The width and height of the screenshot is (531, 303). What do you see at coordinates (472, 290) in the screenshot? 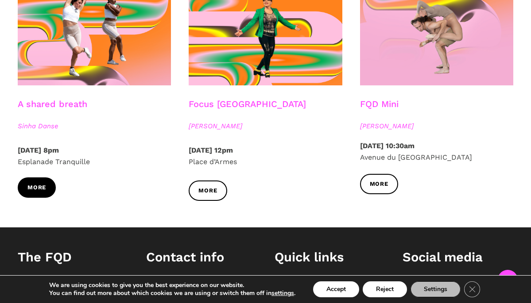
I see `button: Close GDPR Cookie Banner` at bounding box center [472, 290].